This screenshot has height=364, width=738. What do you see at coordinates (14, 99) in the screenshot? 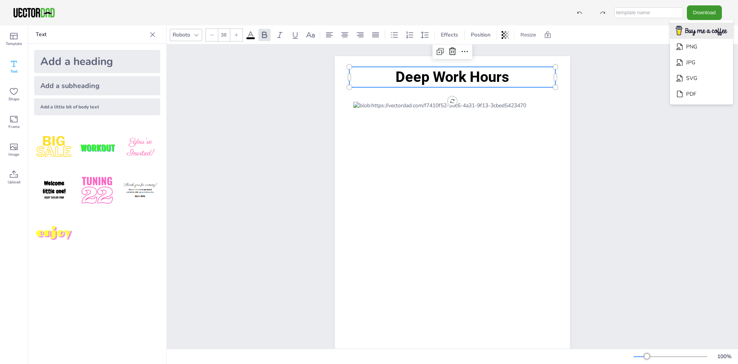
I see `span: Shape` at bounding box center [14, 99].